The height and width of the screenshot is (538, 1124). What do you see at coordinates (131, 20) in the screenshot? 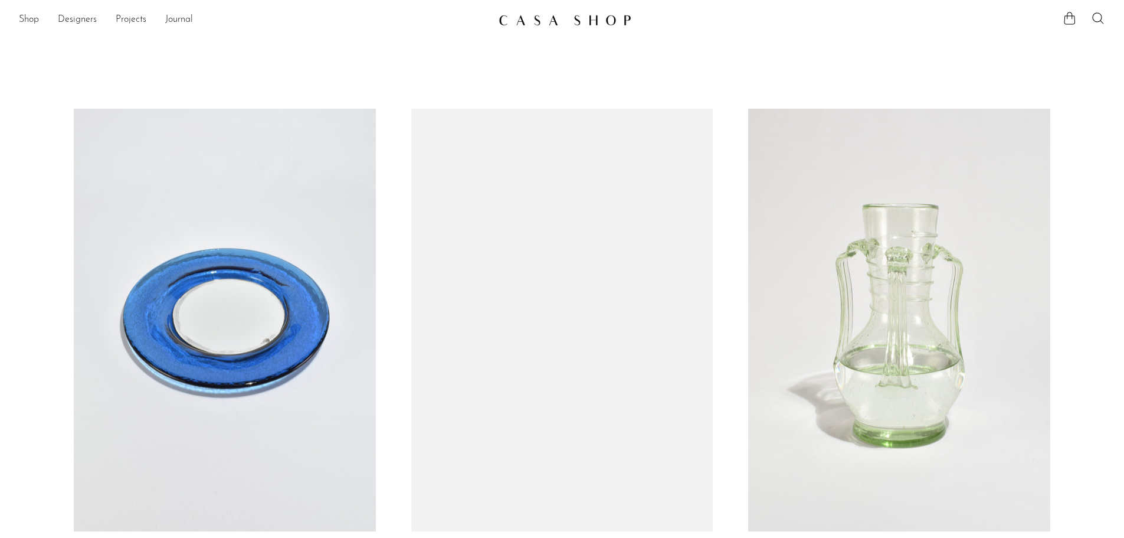
I see `a: Projects` at bounding box center [131, 20].